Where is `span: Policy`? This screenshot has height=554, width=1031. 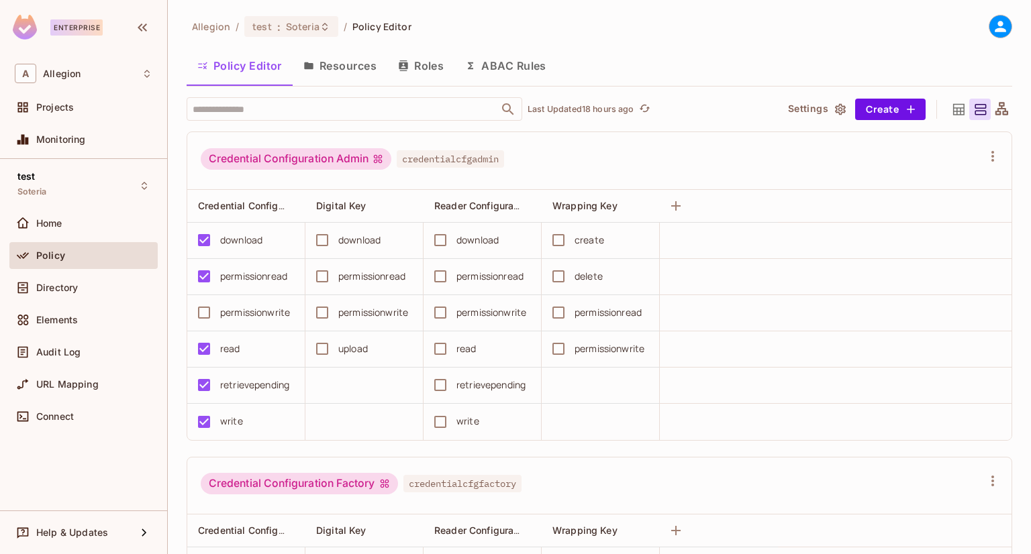
span: Policy is located at coordinates (50, 256).